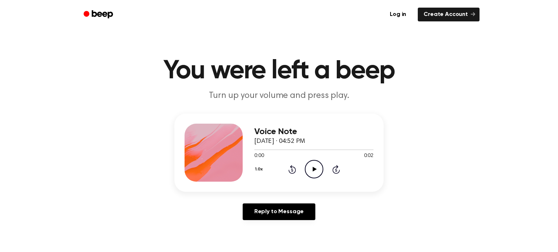 The image size is (558, 252). What do you see at coordinates (279, 212) in the screenshot?
I see `a: Reply to Message` at bounding box center [279, 212].